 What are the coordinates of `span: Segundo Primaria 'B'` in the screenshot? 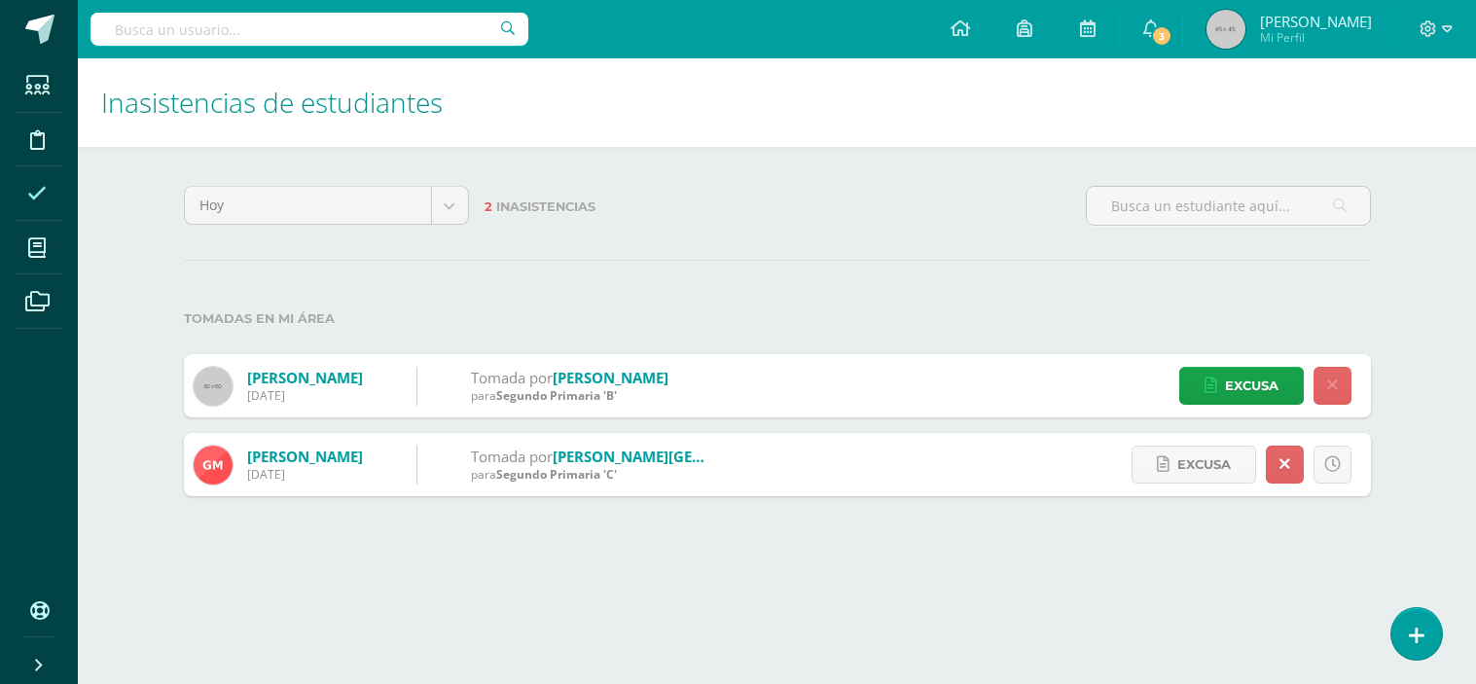 It's located at (556, 395).